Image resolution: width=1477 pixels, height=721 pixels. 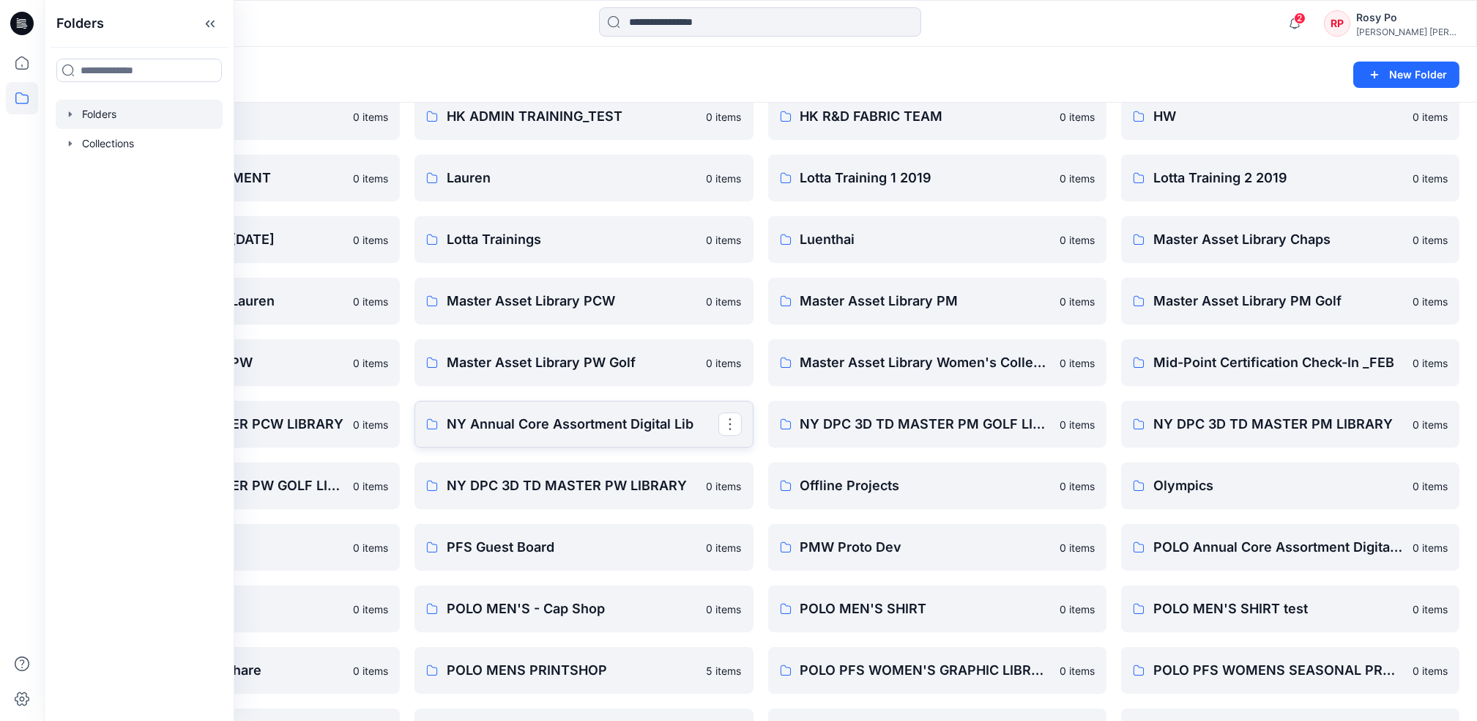 I want to click on p: Master Asset Library PM Golf, so click(x=1278, y=301).